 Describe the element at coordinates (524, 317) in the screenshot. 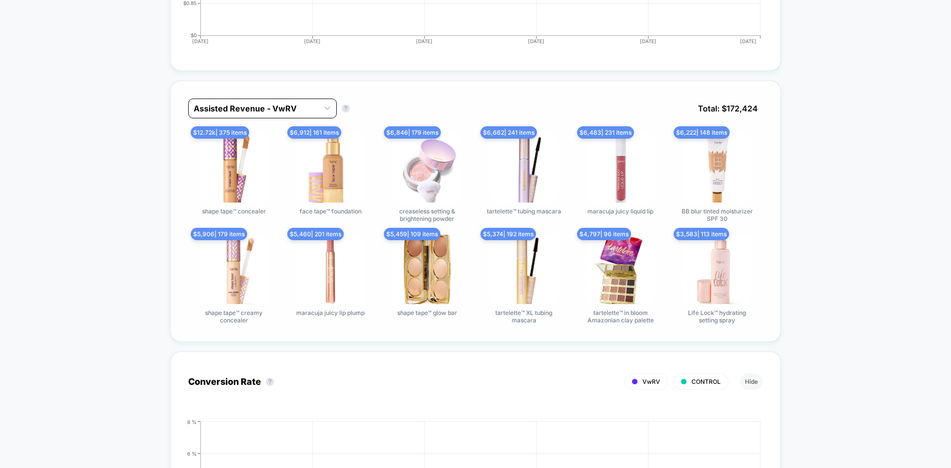

I see `span: tartelette™ XL tubing mascara` at that location.